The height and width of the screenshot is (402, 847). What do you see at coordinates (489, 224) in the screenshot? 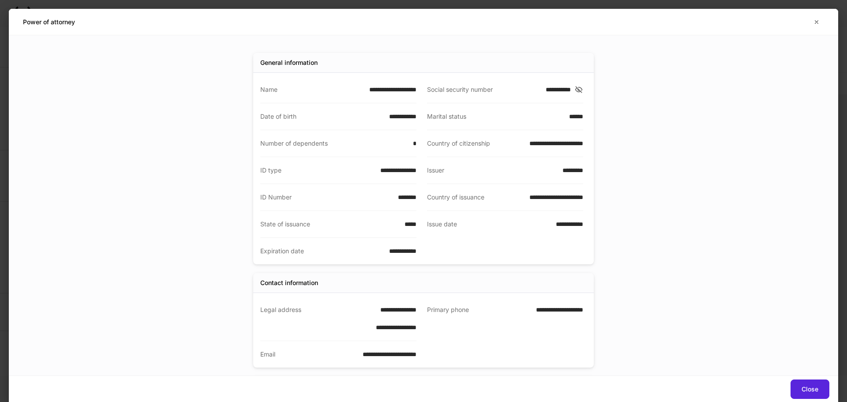
I see `div: Issue date` at bounding box center [489, 224].